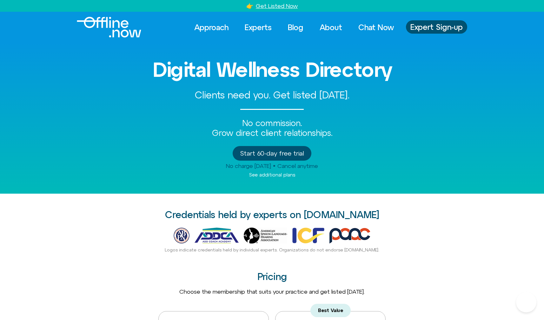 This screenshot has height=320, width=544. Describe the element at coordinates (296, 27) in the screenshot. I see `a: Blog` at that location.